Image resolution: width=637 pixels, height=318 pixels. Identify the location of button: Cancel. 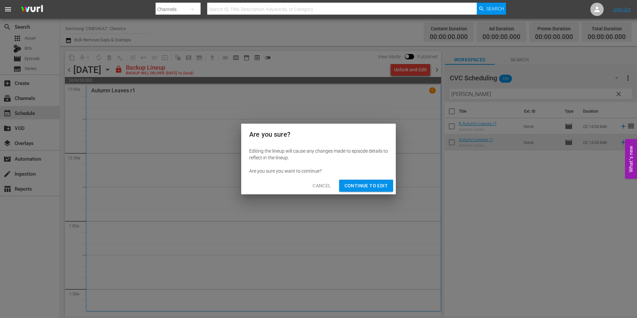
(321, 186).